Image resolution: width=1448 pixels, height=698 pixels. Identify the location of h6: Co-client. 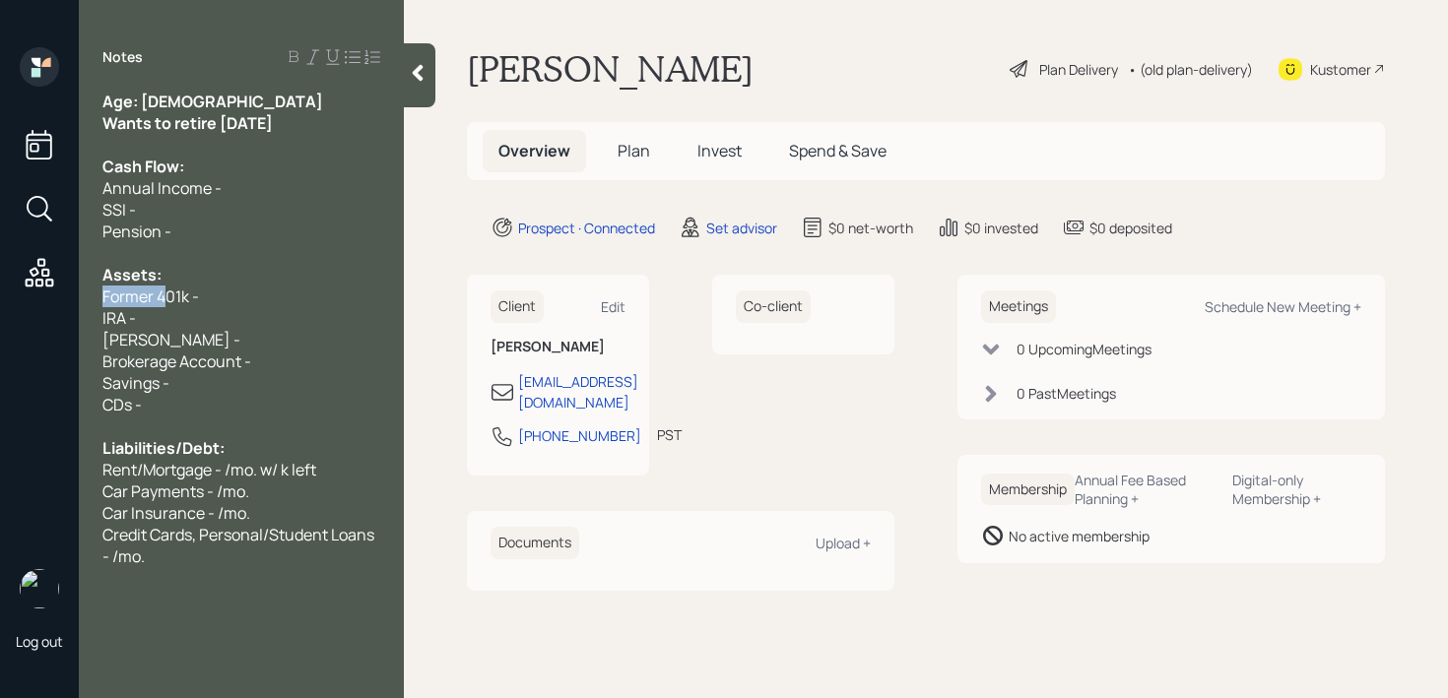
(773, 306).